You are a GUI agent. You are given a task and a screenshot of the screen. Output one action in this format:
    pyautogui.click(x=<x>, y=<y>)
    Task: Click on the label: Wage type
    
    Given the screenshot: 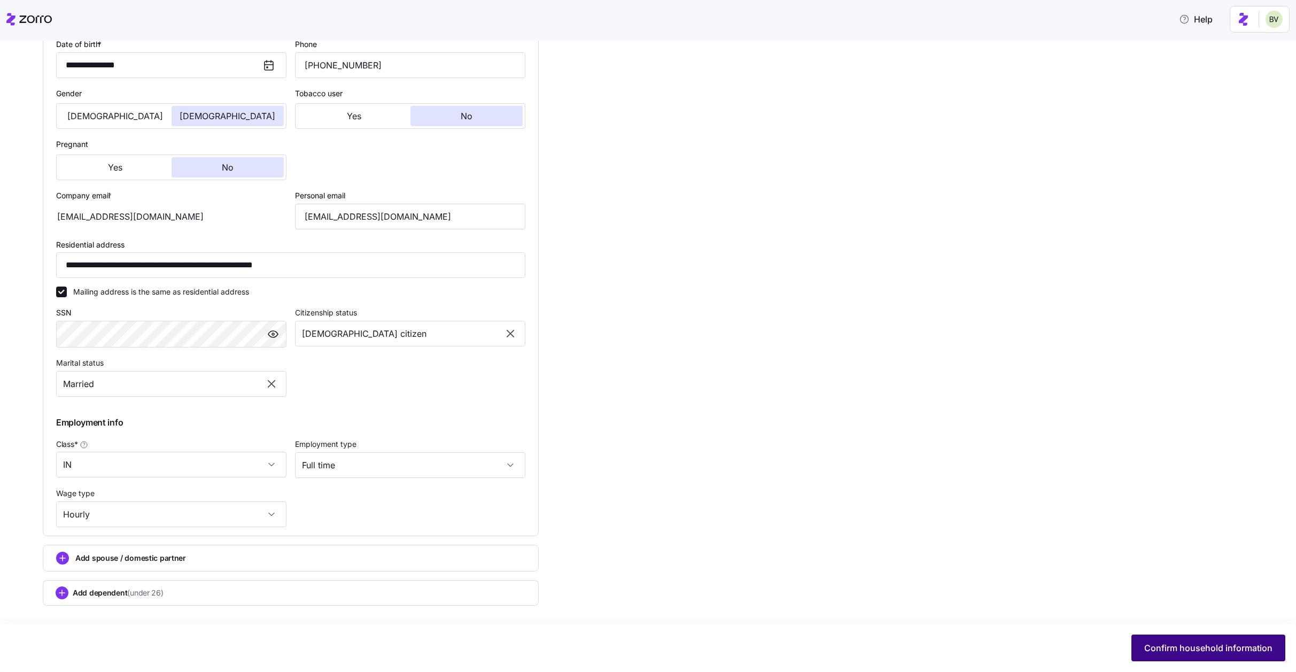 What is the action you would take?
    pyautogui.click(x=75, y=493)
    